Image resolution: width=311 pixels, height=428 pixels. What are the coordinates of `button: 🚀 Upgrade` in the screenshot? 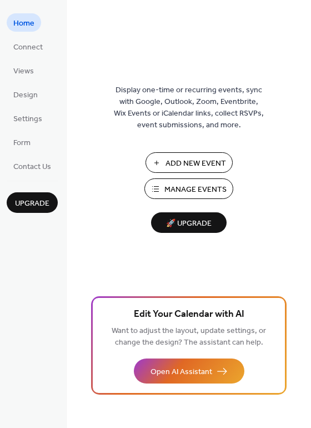 It's located at (189, 222).